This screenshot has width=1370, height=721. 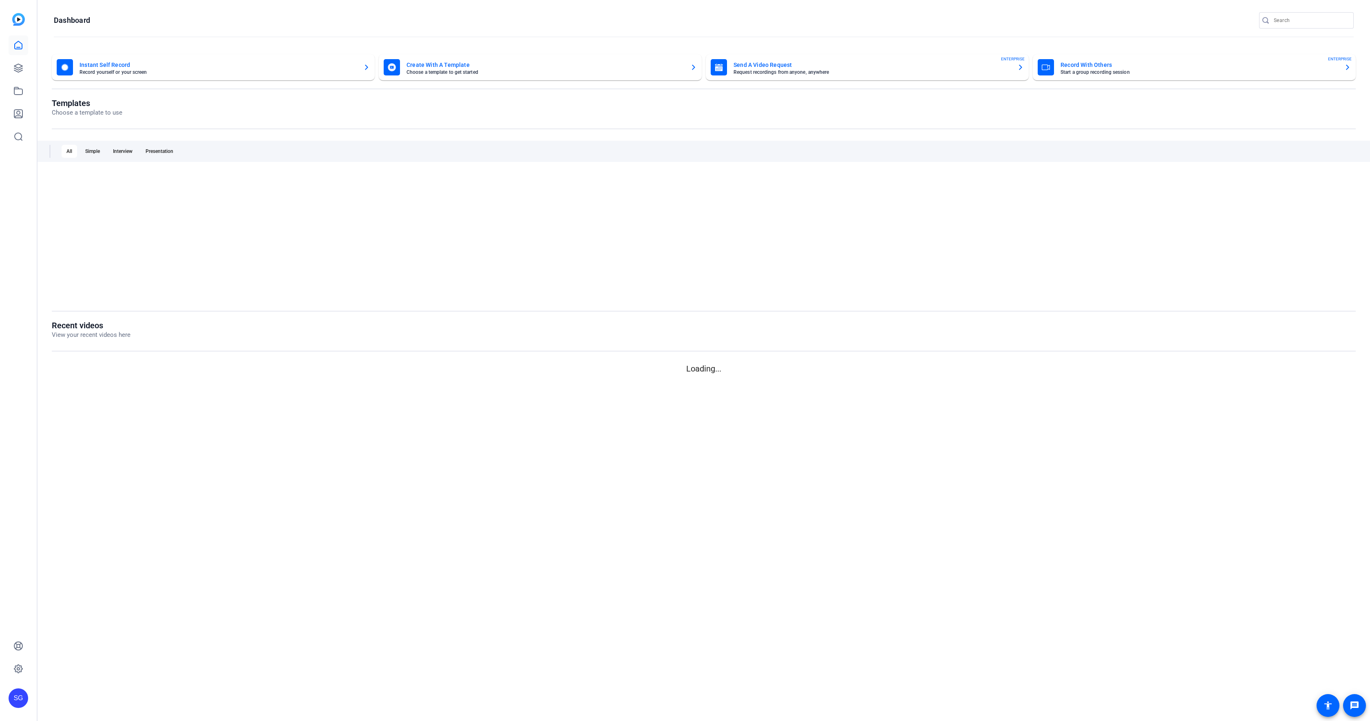 What do you see at coordinates (872, 65) in the screenshot?
I see `mat-card-title: Send A Video Request` at bounding box center [872, 65].